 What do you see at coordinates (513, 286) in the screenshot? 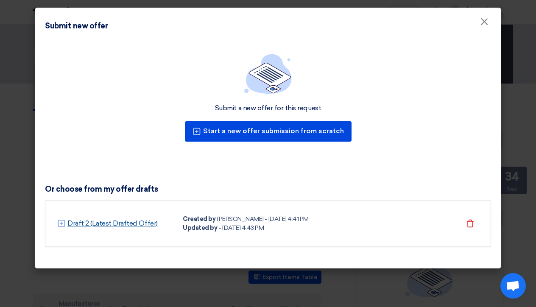
I see `a: Open chat` at bounding box center [513, 286].